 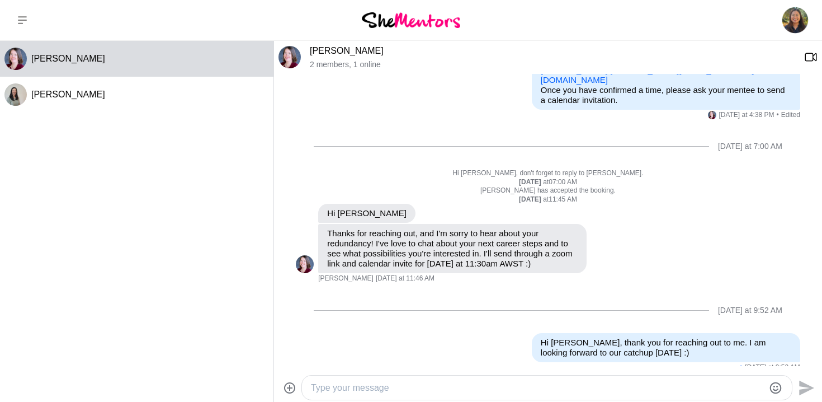 What do you see at coordinates (666, 95) in the screenshot?
I see `p: Once you have confirmed a time, please ask your mentee to send a calendar invitation.` at bounding box center [666, 95].